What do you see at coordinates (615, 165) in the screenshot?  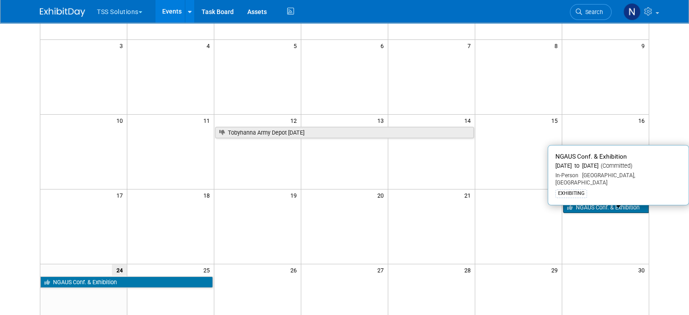 I see `span: (Committed)` at bounding box center [615, 165].